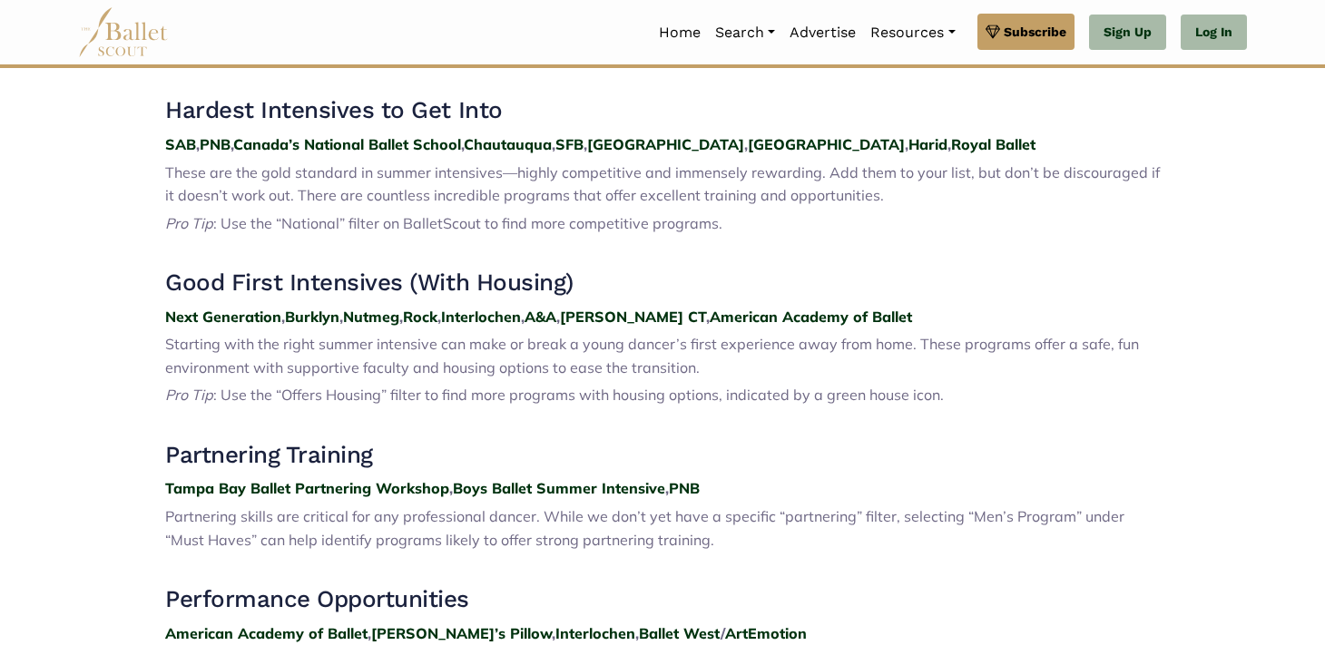  Describe the element at coordinates (662, 600) in the screenshot. I see `h3: Performance Opportunities` at that location.